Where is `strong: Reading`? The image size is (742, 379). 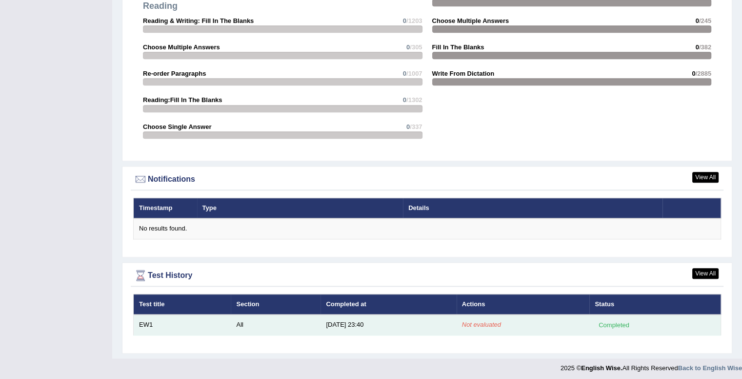 strong: Reading is located at coordinates (160, 6).